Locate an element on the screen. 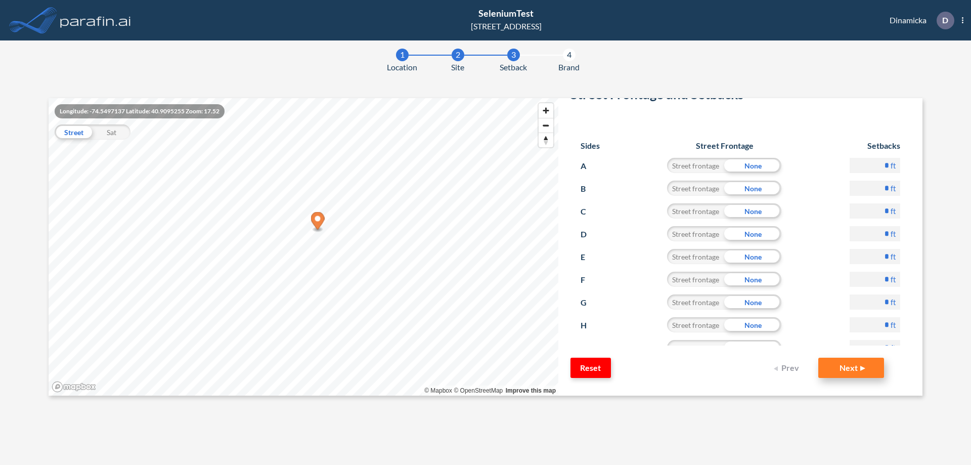 This screenshot has height=465, width=971. button: Reset is located at coordinates (591, 368).